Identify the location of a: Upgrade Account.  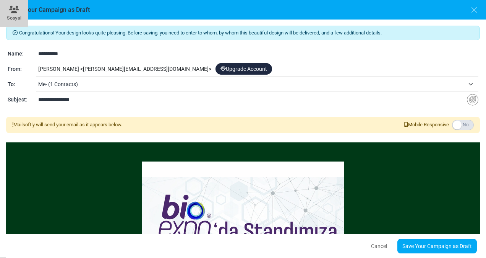
(244, 69).